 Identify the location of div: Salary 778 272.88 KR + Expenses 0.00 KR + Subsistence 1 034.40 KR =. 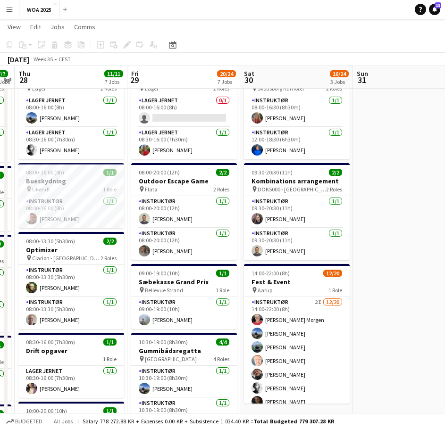
(208, 421).